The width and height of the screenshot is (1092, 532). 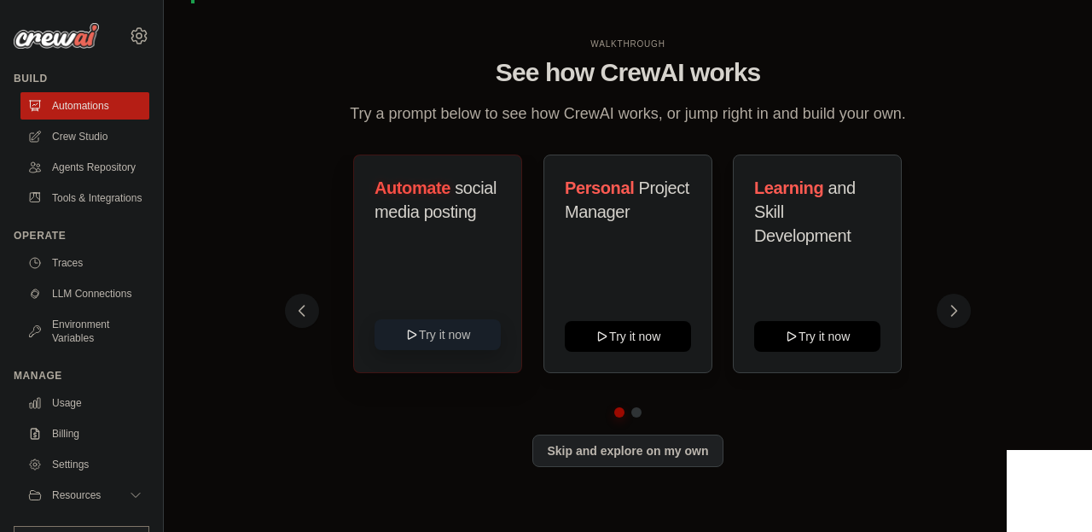 I want to click on a: Agents Repository, so click(x=84, y=167).